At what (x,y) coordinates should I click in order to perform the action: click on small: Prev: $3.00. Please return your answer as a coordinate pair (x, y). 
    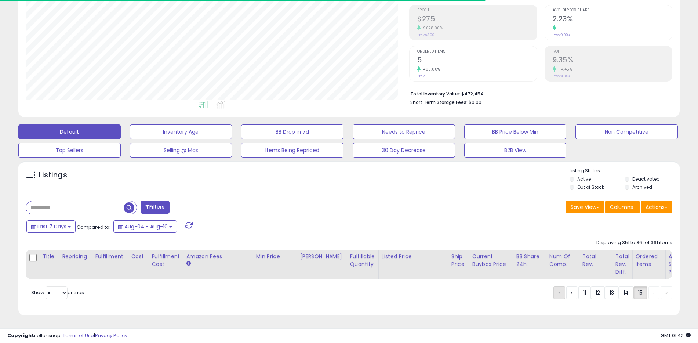
    Looking at the image, I should click on (426, 35).